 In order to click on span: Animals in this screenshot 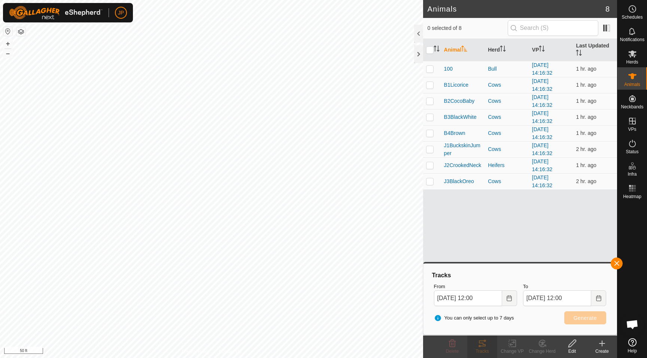, I will do `click(632, 85)`.